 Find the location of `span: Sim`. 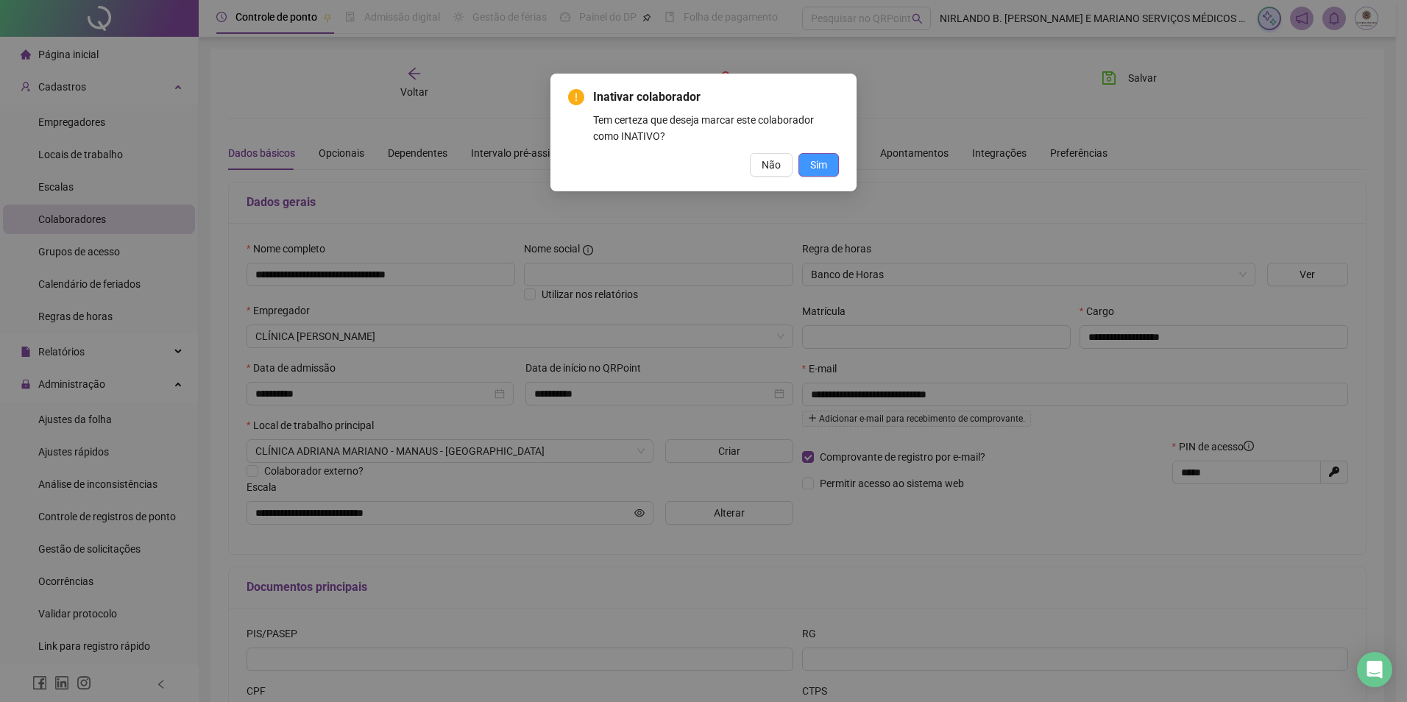

span: Sim is located at coordinates (818, 165).